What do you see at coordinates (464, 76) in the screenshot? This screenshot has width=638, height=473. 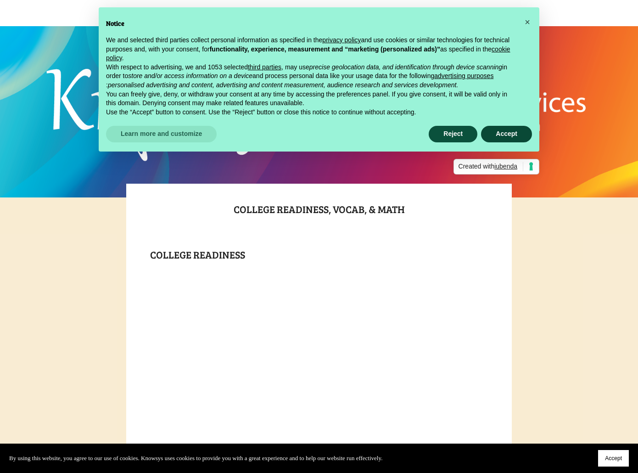 I see `button: advertising purposes` at bounding box center [464, 76].